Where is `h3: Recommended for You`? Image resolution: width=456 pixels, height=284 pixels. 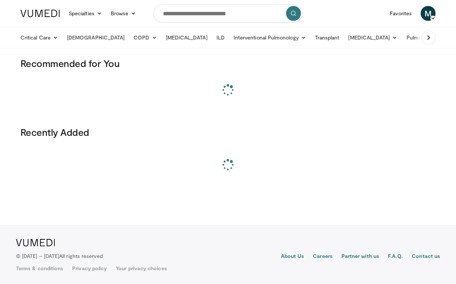
h3: Recommended for You is located at coordinates (228, 63).